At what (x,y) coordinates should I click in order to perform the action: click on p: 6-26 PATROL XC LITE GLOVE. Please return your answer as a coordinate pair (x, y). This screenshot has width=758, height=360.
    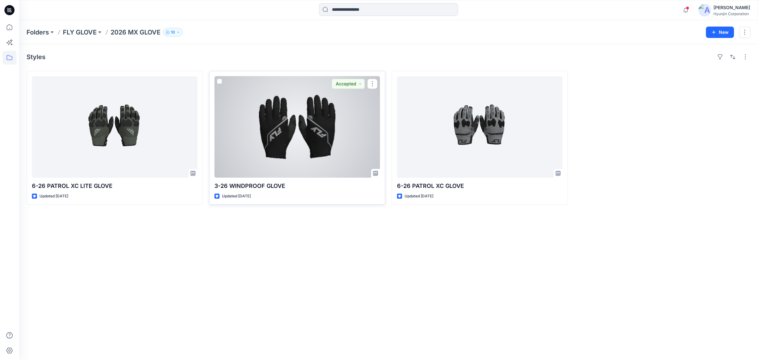
    Looking at the image, I should click on (115, 186).